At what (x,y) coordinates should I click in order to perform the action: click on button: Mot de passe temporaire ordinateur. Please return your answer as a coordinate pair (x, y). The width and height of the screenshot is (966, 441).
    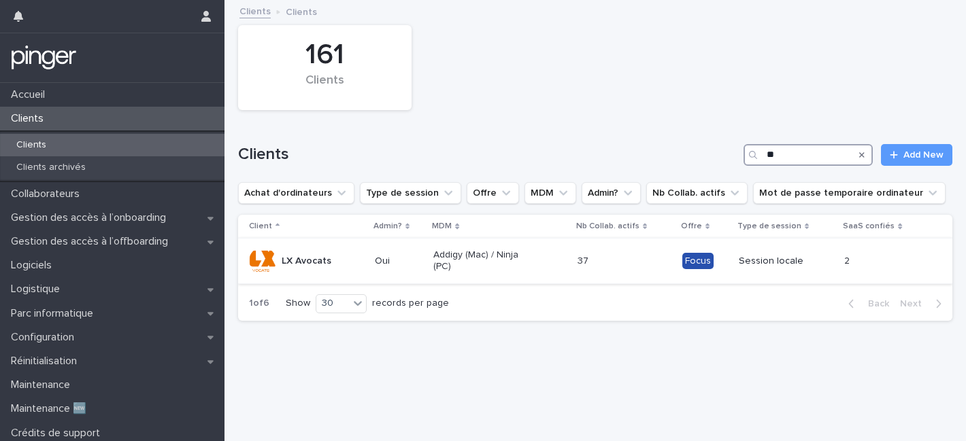
    Looking at the image, I should click on (849, 193).